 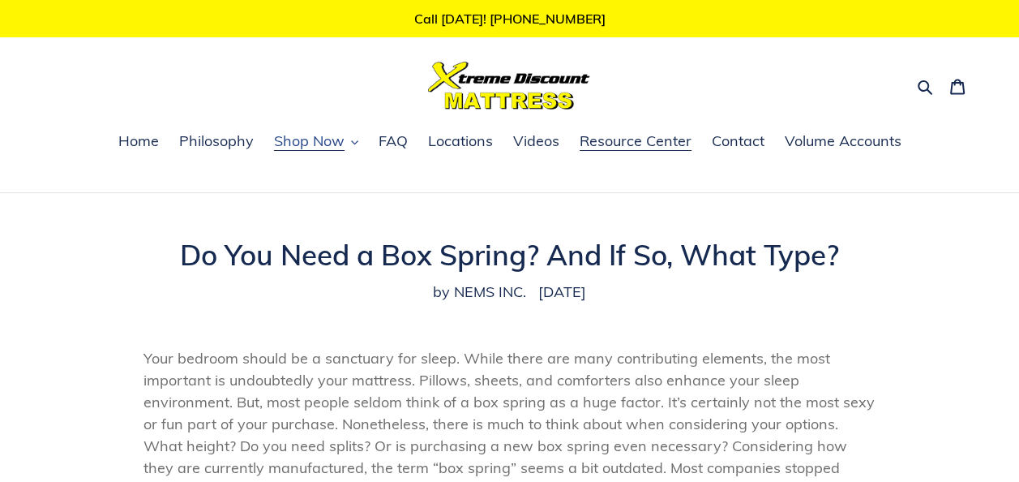 I want to click on a: Volume Accounts, so click(x=843, y=142).